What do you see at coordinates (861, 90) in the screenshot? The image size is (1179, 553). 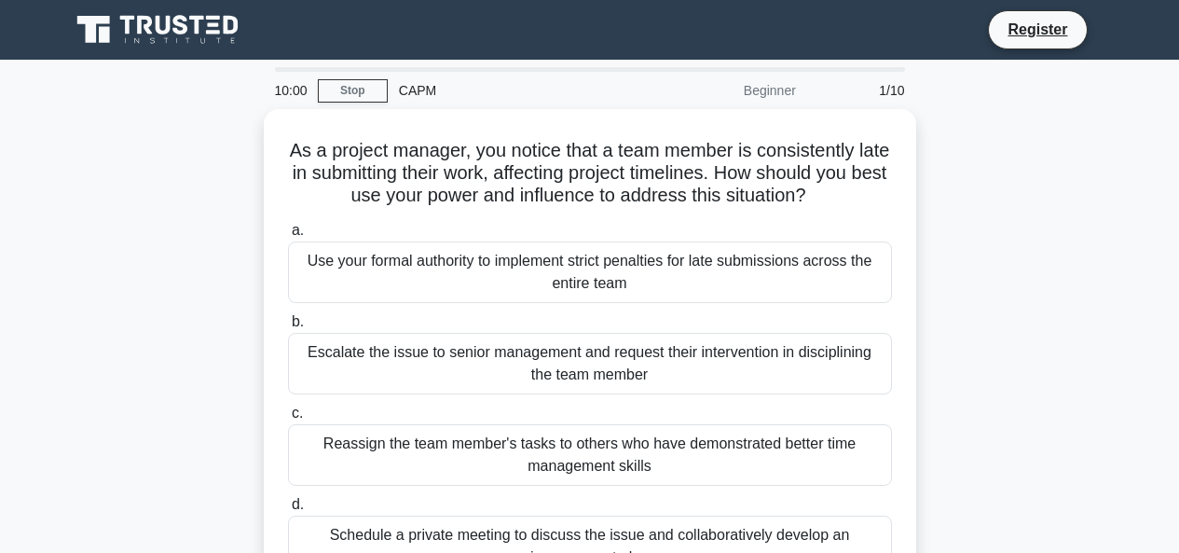 I see `div: 1/10` at bounding box center [861, 90].